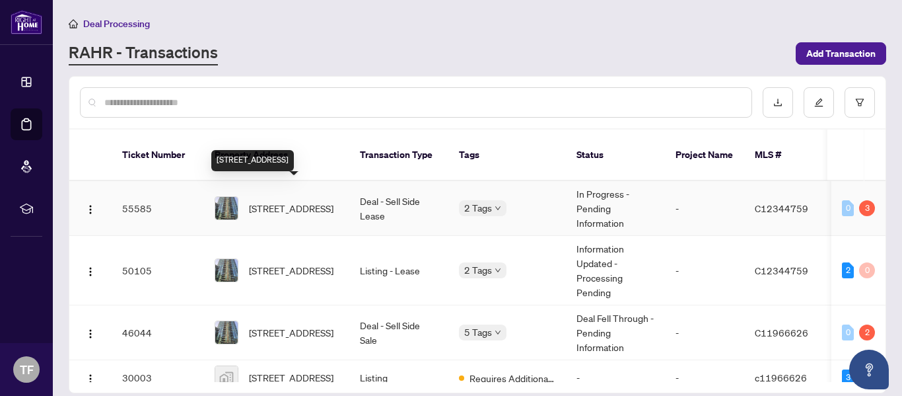 Image resolution: width=902 pixels, height=396 pixels. I want to click on th: Transaction Type, so click(399, 155).